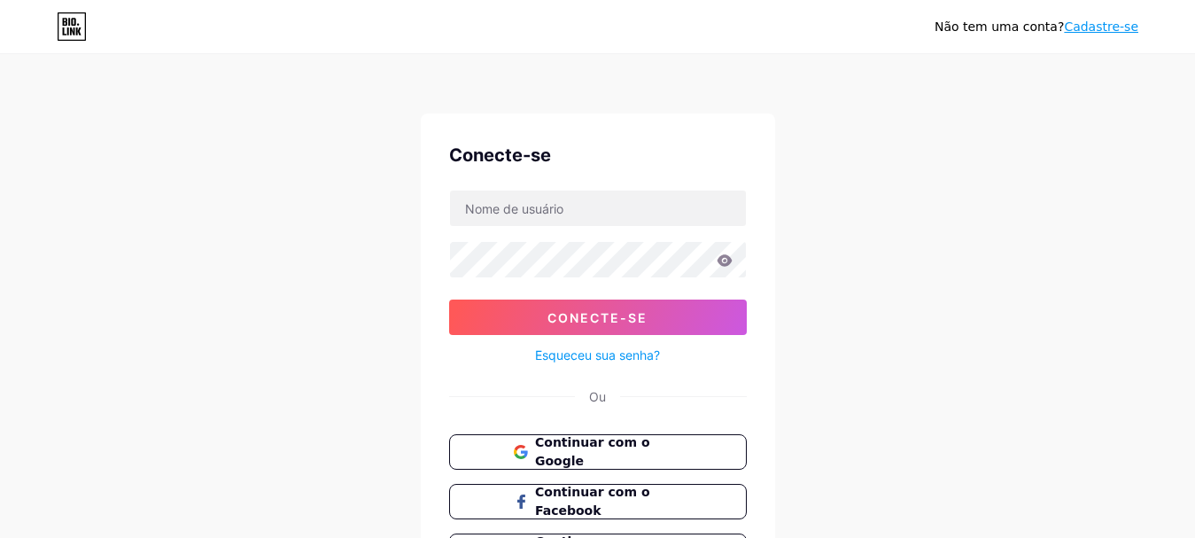 The width and height of the screenshot is (1195, 538). Describe the element at coordinates (598, 452) in the screenshot. I see `a: Continuar com o Google` at that location.